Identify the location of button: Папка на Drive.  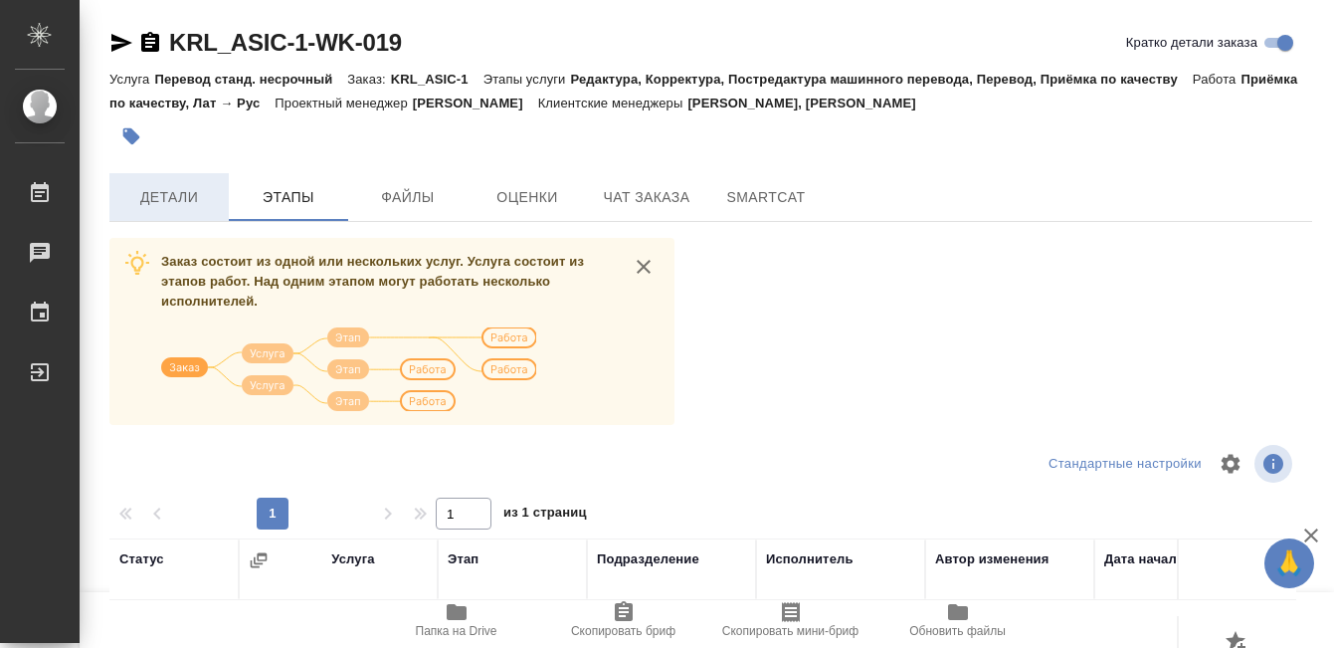
(457, 620).